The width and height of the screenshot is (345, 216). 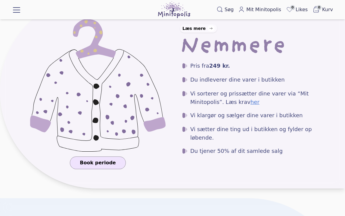 What do you see at coordinates (260, 10) in the screenshot?
I see `a: Mit Minitopolis` at bounding box center [260, 10].